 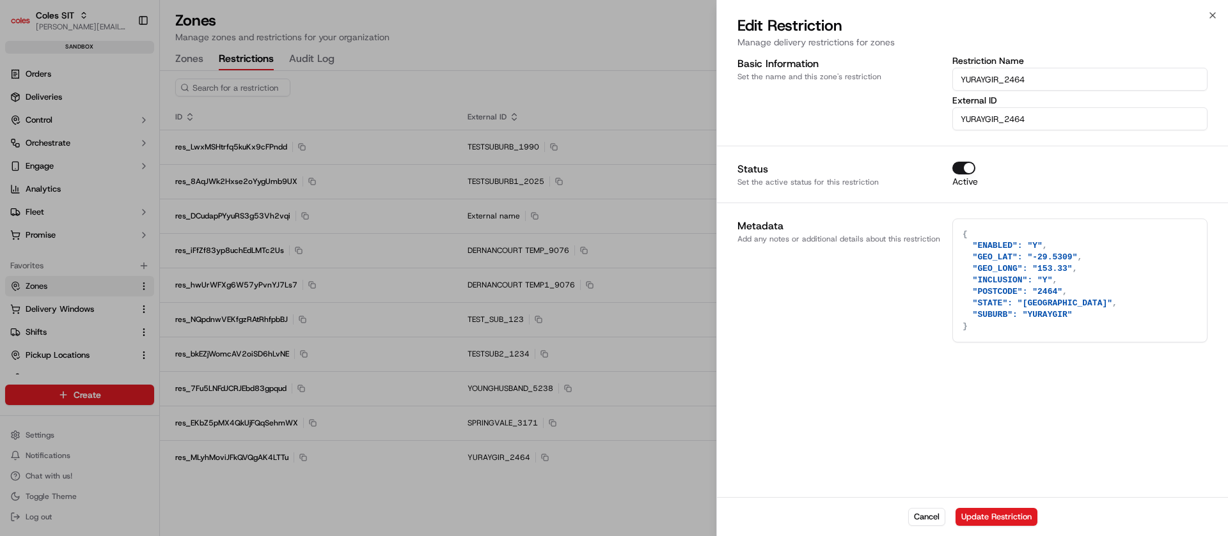 I want to click on button: Cancel, so click(x=927, y=517).